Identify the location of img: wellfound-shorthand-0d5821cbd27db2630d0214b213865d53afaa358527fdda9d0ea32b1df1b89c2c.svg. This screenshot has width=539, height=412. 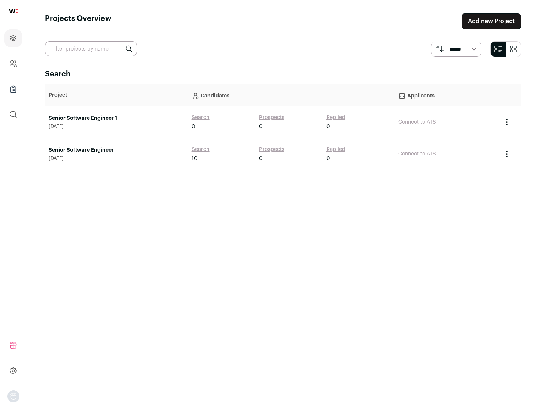
(13, 11).